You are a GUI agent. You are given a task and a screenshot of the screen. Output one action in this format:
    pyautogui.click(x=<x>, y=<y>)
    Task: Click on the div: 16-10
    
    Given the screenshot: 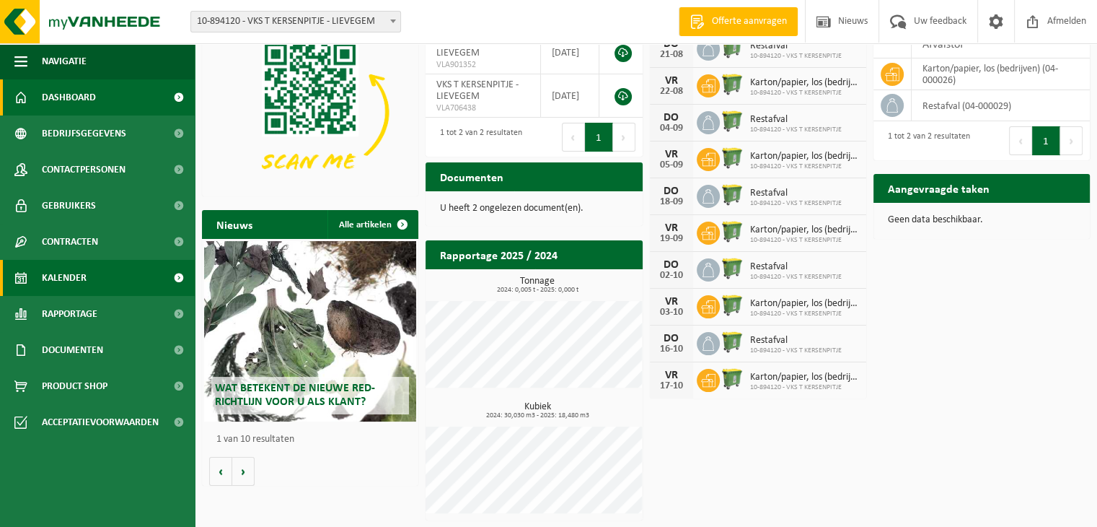 What is the action you would take?
    pyautogui.click(x=672, y=349)
    